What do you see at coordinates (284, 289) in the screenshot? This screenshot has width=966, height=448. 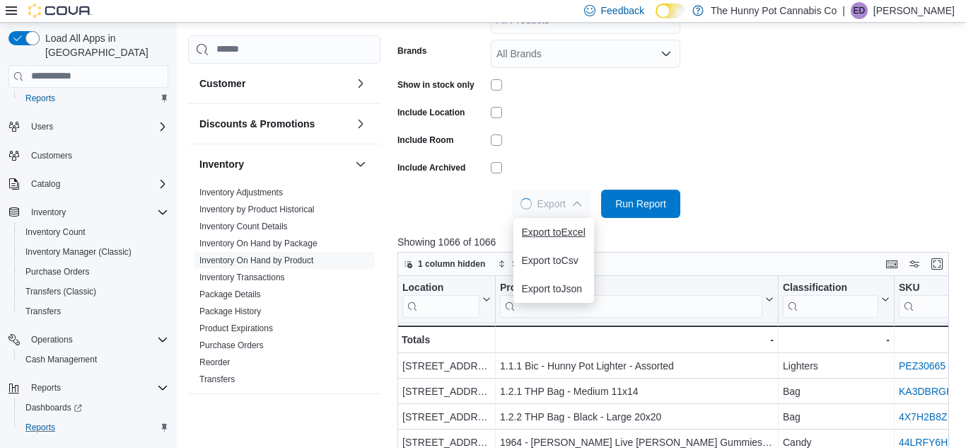 I see `div: Inventory` at bounding box center [284, 289].